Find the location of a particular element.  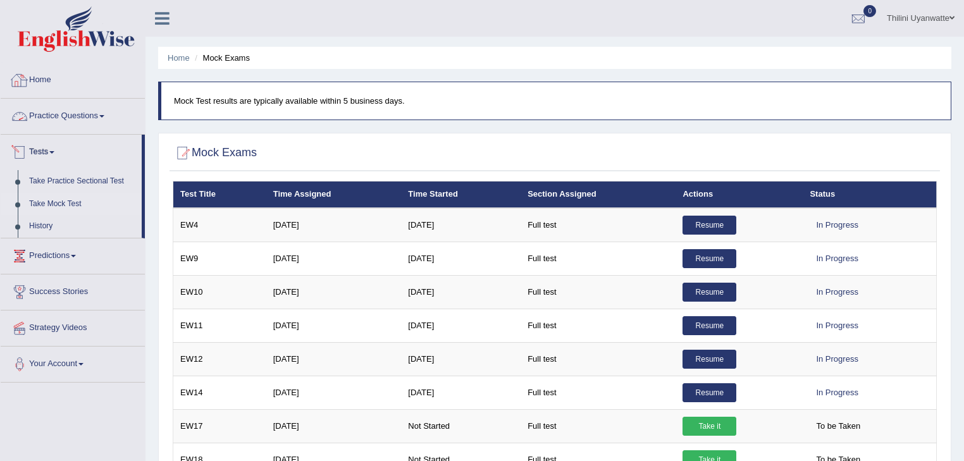

th: Status is located at coordinates (869, 195).